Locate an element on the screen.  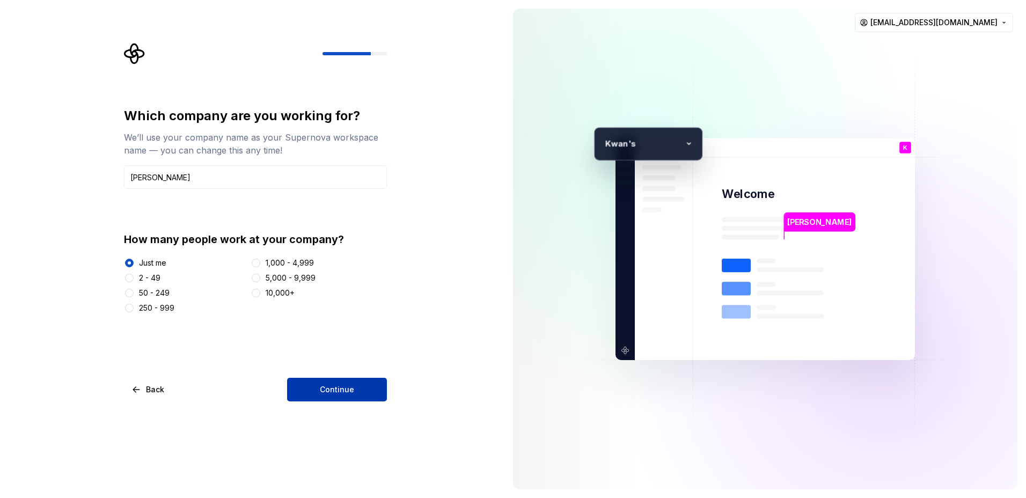
div: 50 - 249 is located at coordinates (154, 293).